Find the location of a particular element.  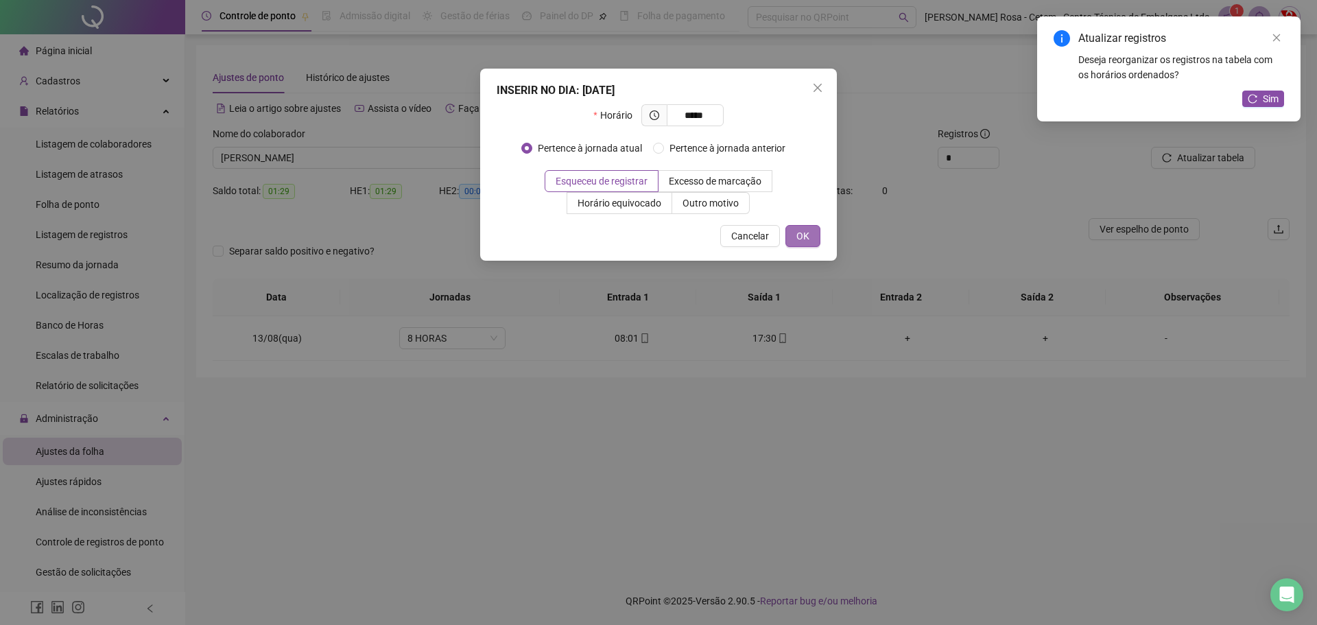

div: Deseja reorganizar os registros na tabela com os horários ordenados? is located at coordinates (1182, 67).